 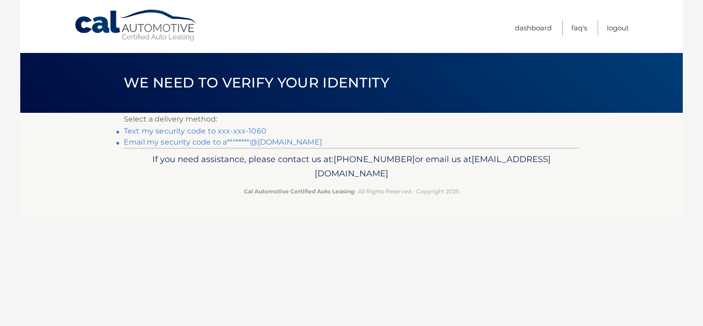 I want to click on a: Logout, so click(x=618, y=28).